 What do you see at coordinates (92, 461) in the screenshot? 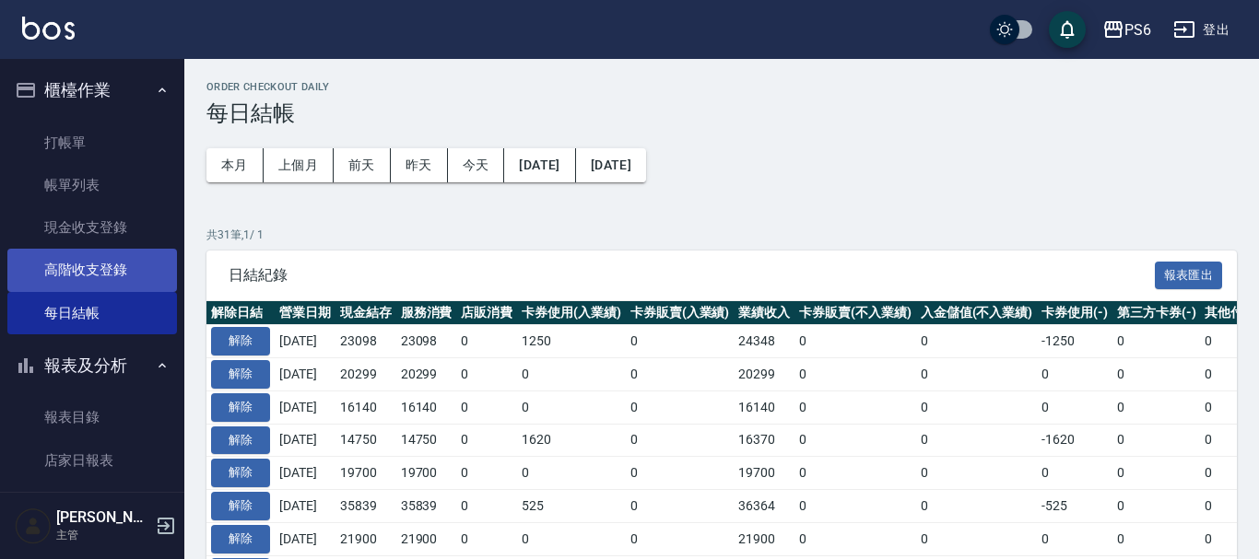
I see `a: 店家日報表` at bounding box center [92, 461].